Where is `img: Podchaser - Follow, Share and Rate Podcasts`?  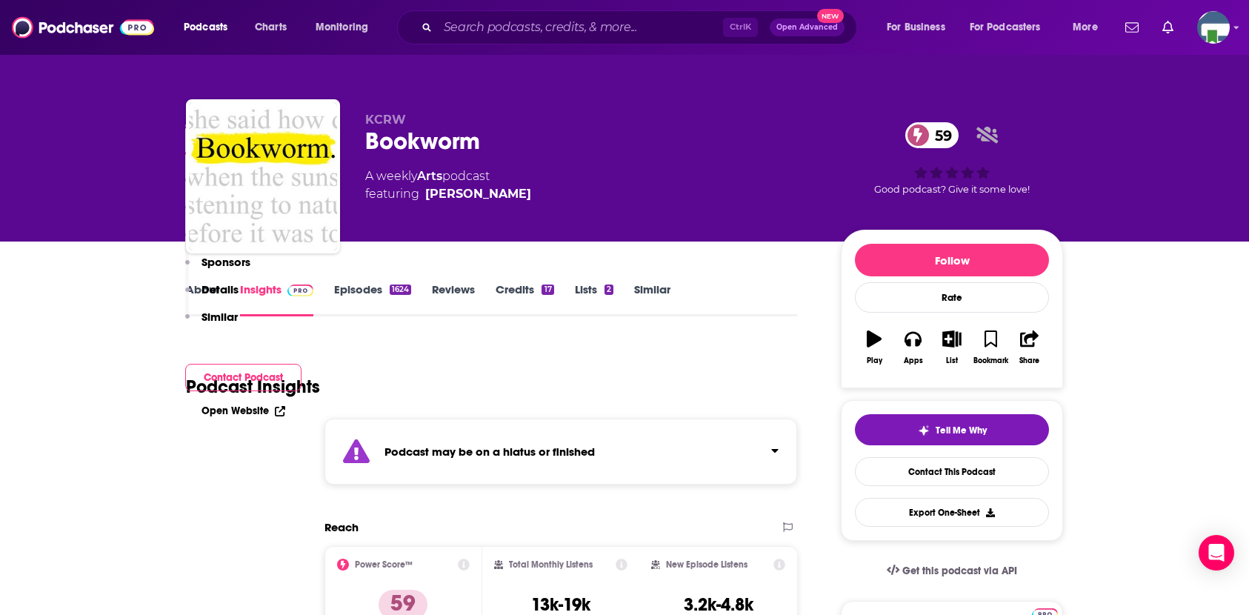
img: Podchaser - Follow, Share and Rate Podcasts is located at coordinates (83, 27).